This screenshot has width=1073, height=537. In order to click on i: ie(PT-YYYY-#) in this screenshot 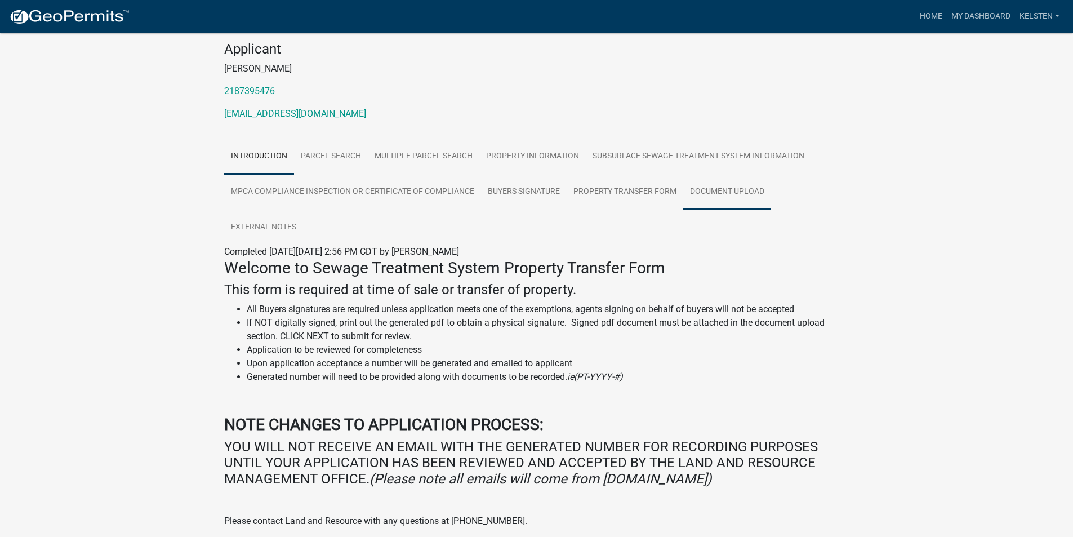, I will do `click(595, 376)`.